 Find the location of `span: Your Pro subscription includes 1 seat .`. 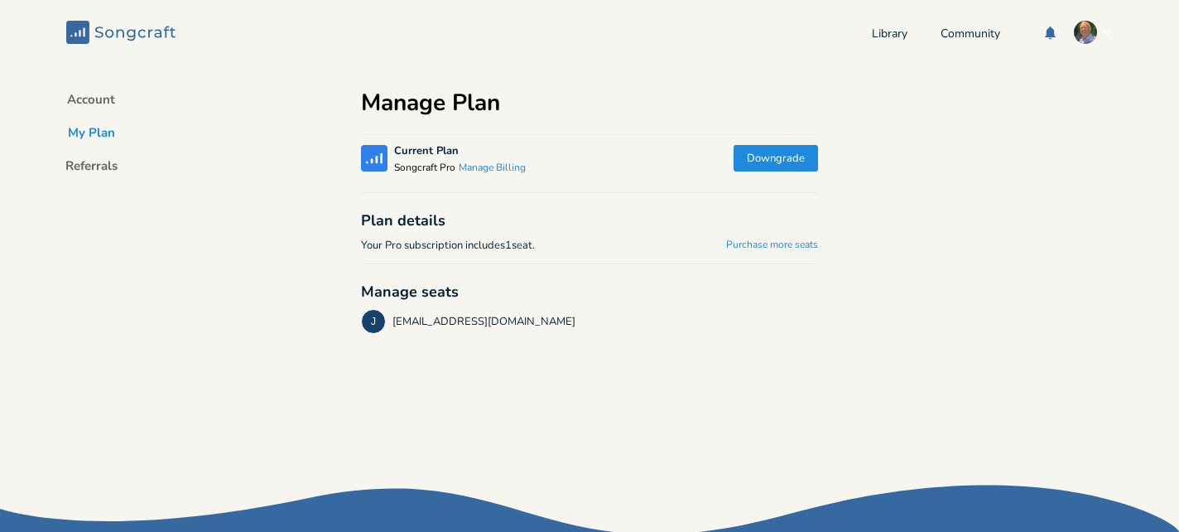

span: Your Pro subscription includes 1 seat . is located at coordinates (448, 245).